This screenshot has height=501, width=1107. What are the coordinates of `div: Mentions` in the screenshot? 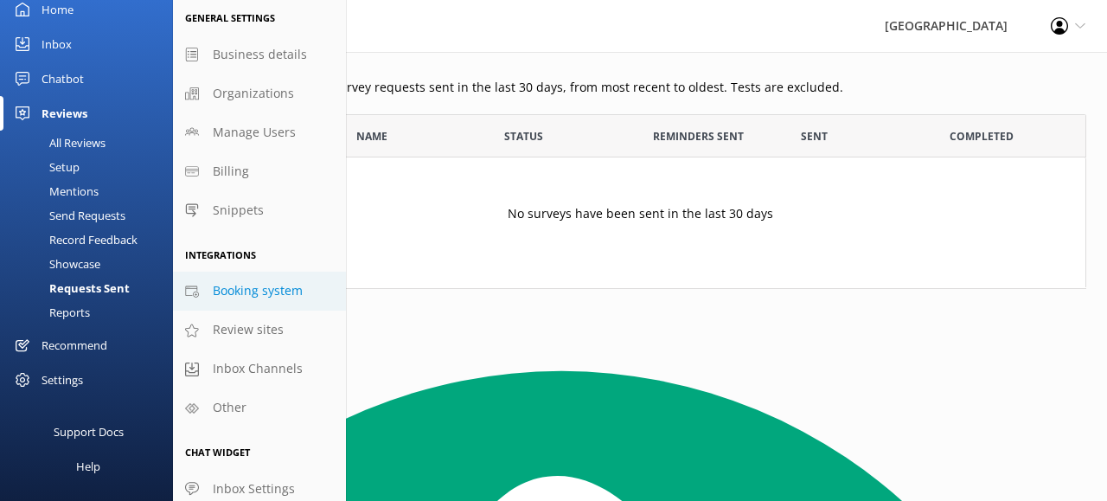 It's located at (54, 191).